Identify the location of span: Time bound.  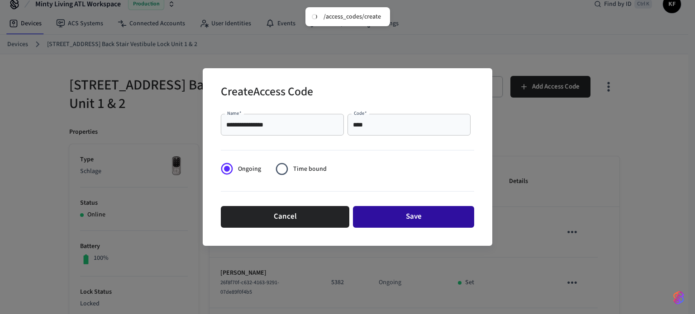
(310, 169).